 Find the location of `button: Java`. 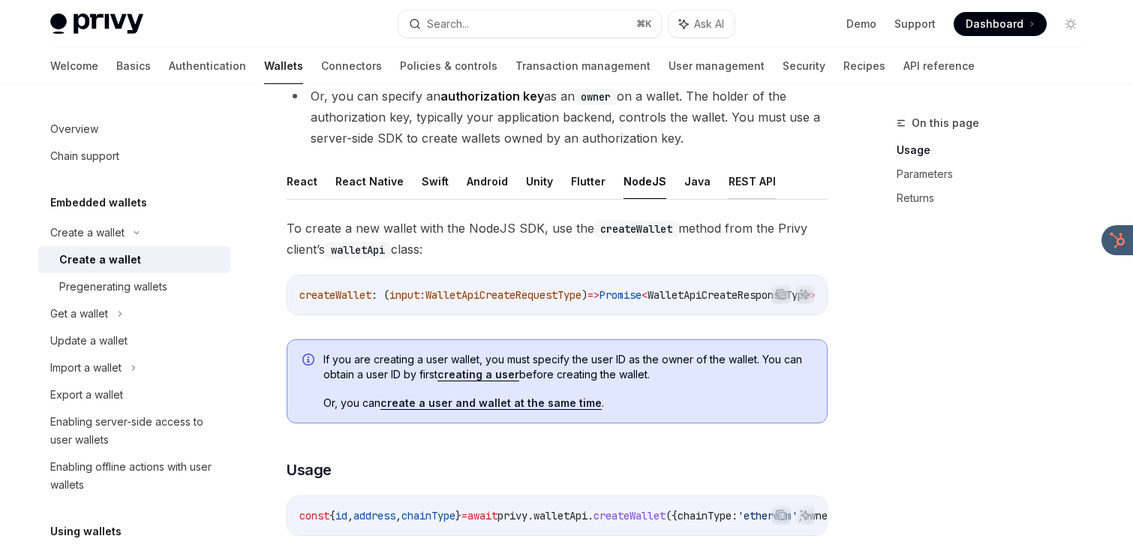

button: Java is located at coordinates (697, 181).